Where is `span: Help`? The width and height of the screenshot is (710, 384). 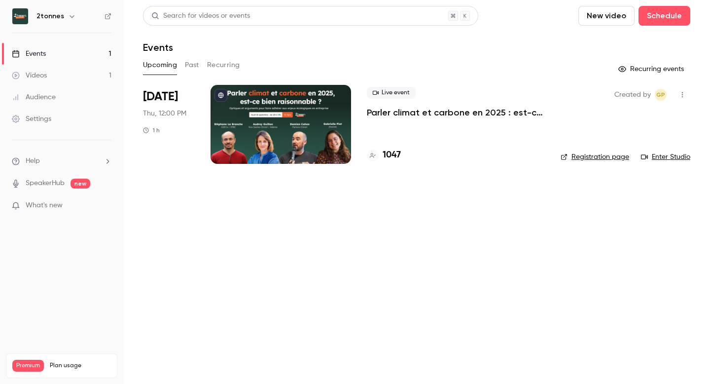
span: Help is located at coordinates (33, 161).